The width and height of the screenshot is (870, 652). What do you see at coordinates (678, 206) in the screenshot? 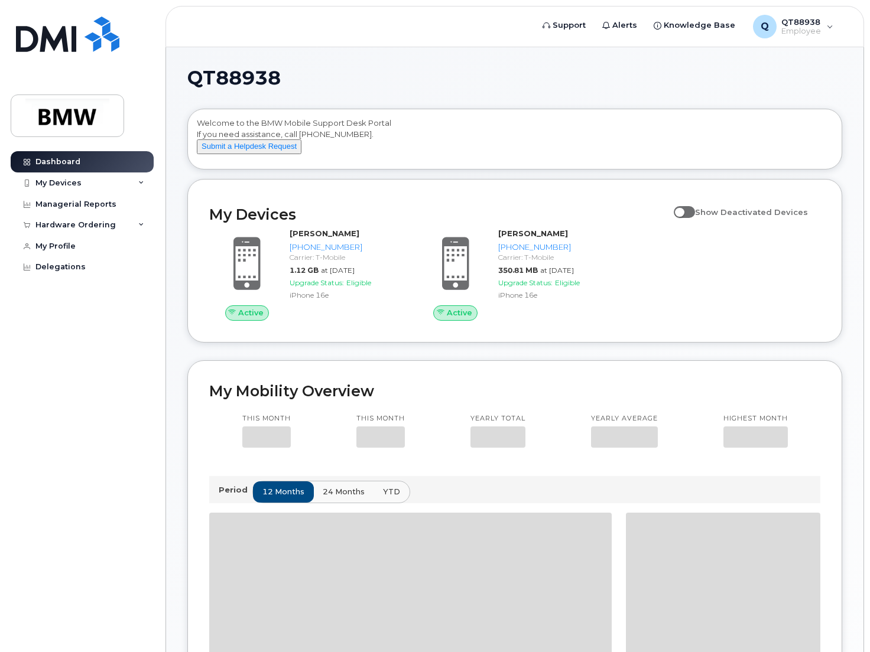
I see `input: Show Deactivated Devices` at bounding box center [678, 206].